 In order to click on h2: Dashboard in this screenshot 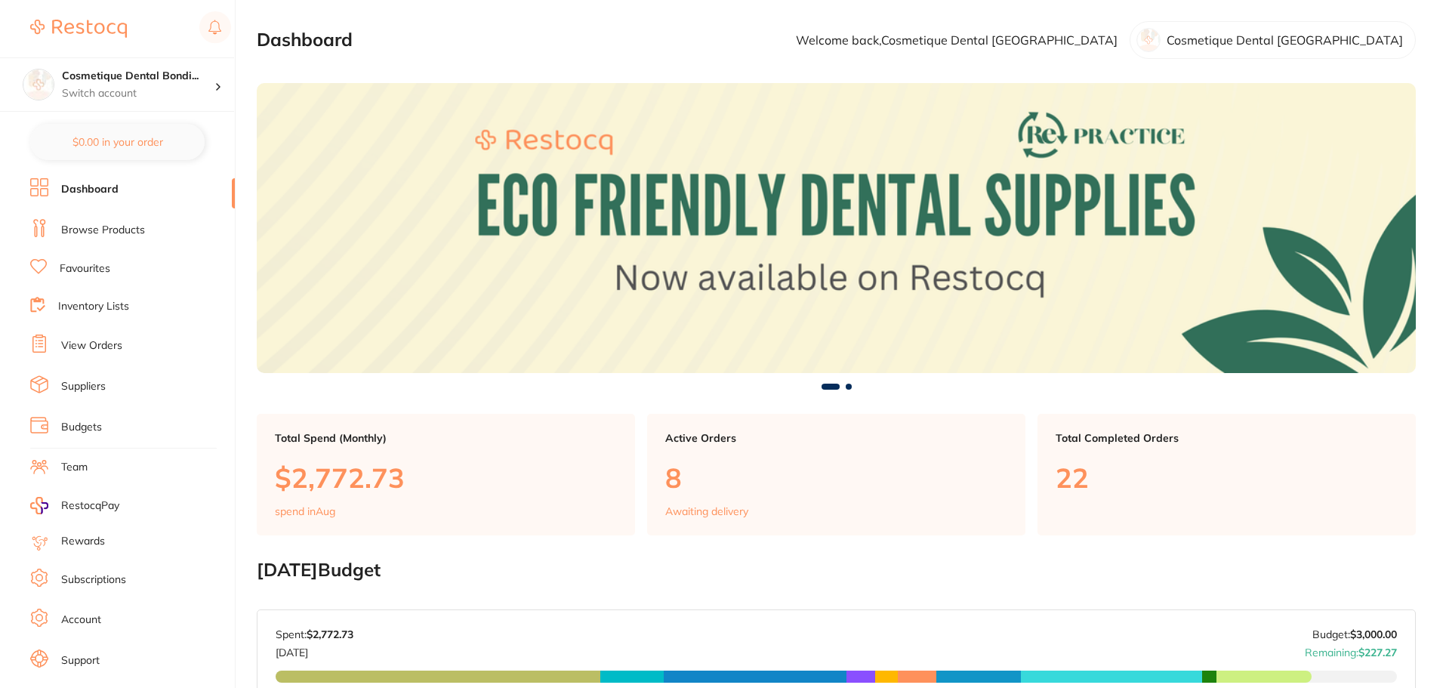, I will do `click(304, 40)`.